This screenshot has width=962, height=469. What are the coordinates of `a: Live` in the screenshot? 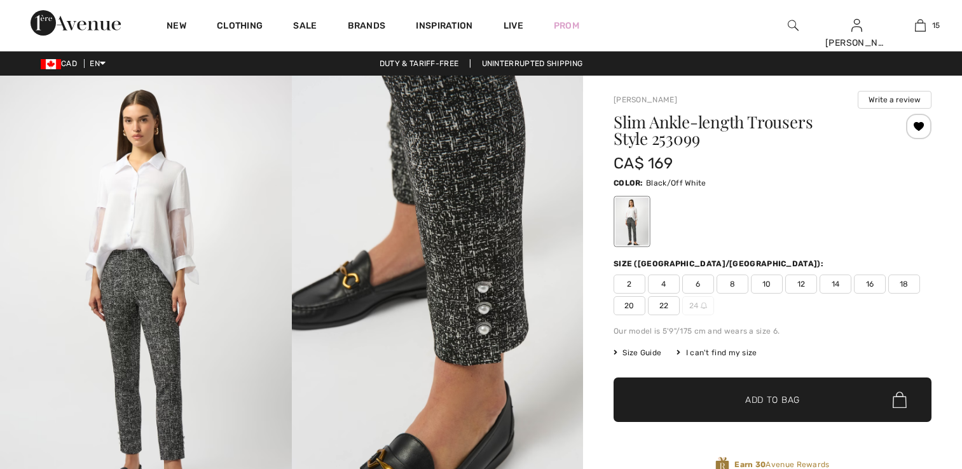 It's located at (513, 25).